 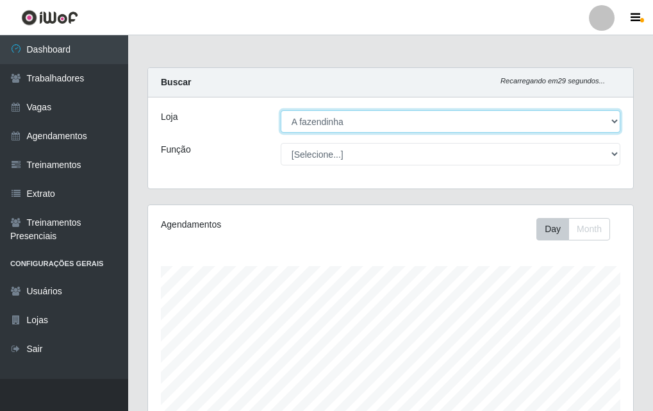 What do you see at coordinates (552, 81) in the screenshot?
I see `i: Recarregando em 29 segundos...` at bounding box center [552, 81].